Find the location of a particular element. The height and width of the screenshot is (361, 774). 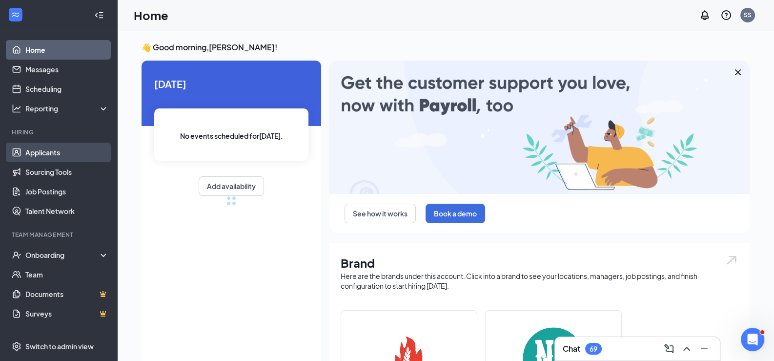

a: Sourcing Tools is located at coordinates (67, 172).